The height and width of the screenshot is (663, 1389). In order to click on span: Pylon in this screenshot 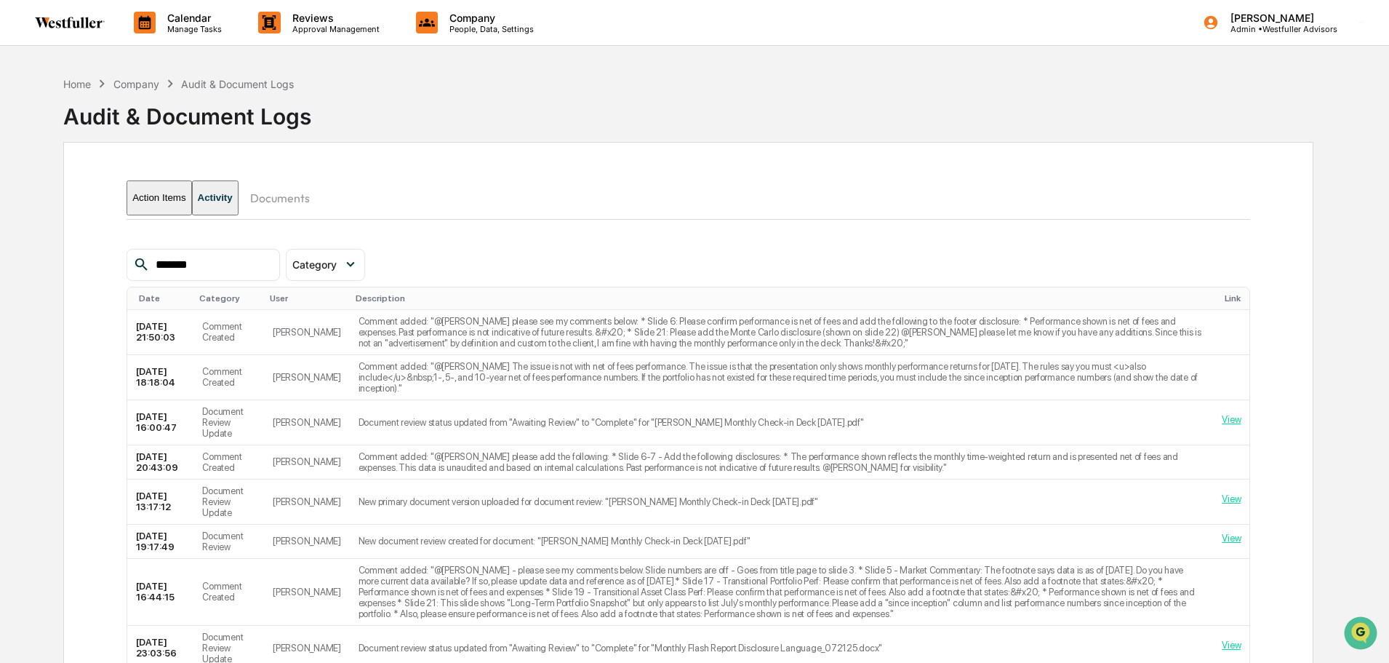, I will do `click(160, 366)`.